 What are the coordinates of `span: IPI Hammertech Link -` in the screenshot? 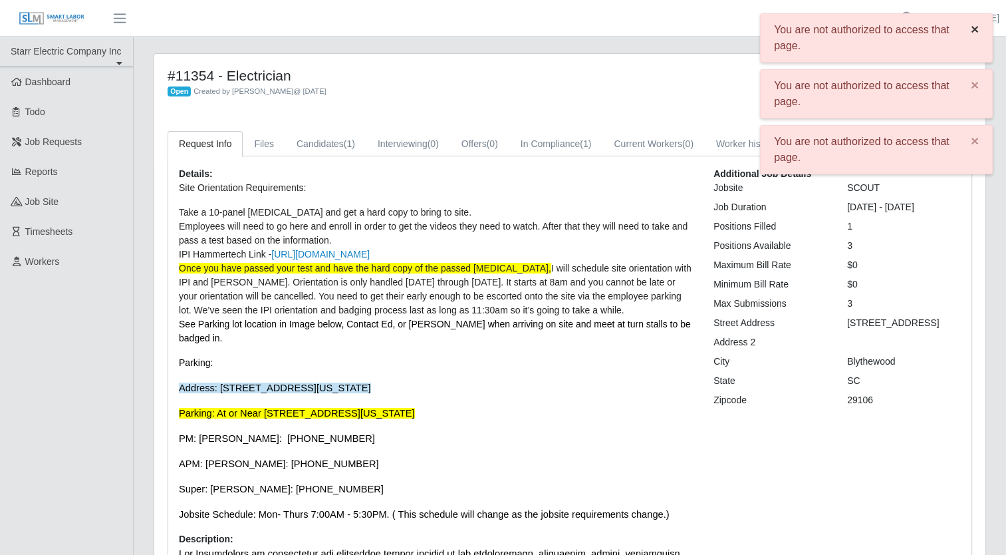 It's located at (274, 254).